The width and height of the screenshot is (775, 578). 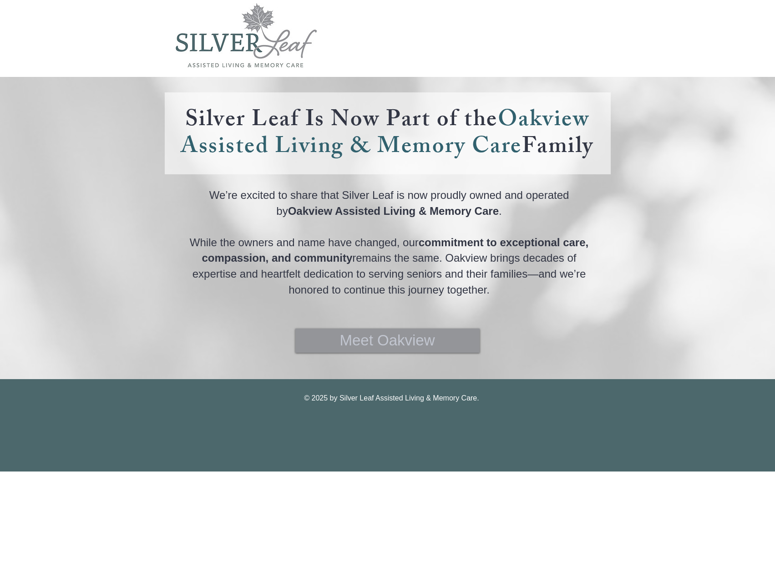 What do you see at coordinates (389, 273) in the screenshot?
I see `span: remains the same. Oakview brings decades of expertise and heartfelt dedication to serving seniors...` at bounding box center [389, 273].